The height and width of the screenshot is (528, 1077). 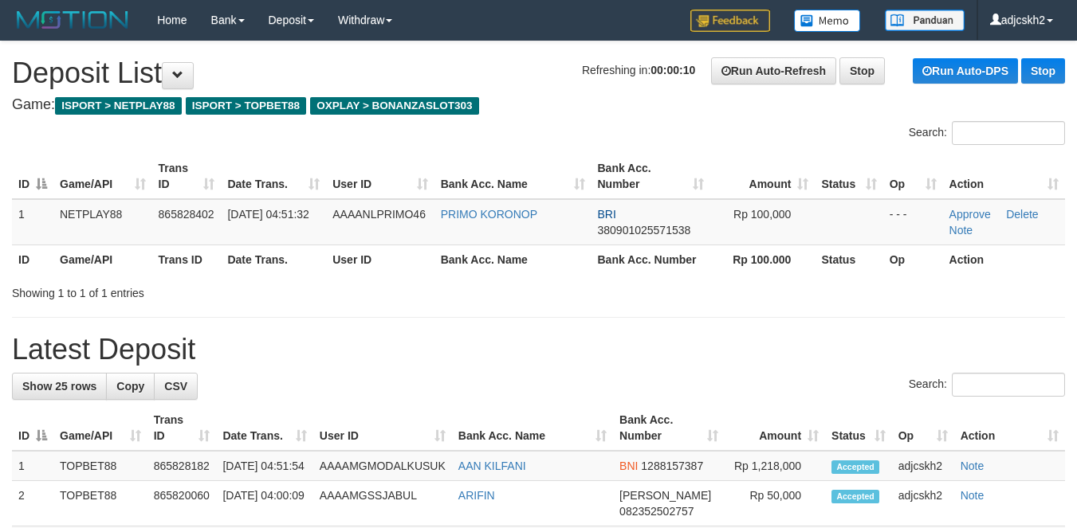 What do you see at coordinates (492, 466) in the screenshot?
I see `a: AAN KILFANI` at bounding box center [492, 466].